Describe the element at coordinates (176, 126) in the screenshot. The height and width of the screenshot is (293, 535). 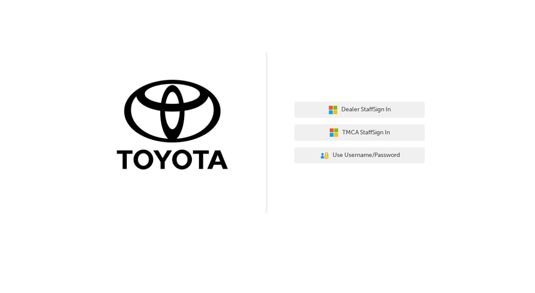
I see `img: Trak` at that location.